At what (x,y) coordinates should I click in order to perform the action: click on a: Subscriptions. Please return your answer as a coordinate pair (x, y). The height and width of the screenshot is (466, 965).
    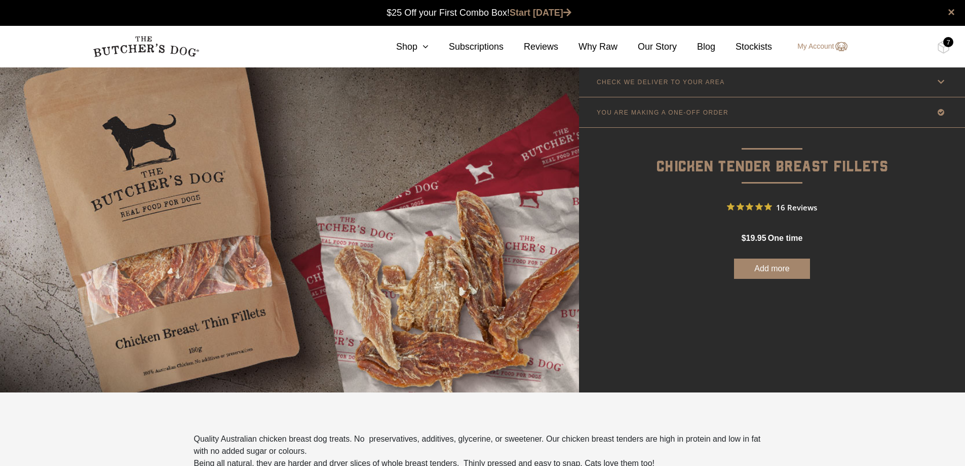
    Looking at the image, I should click on (466, 47).